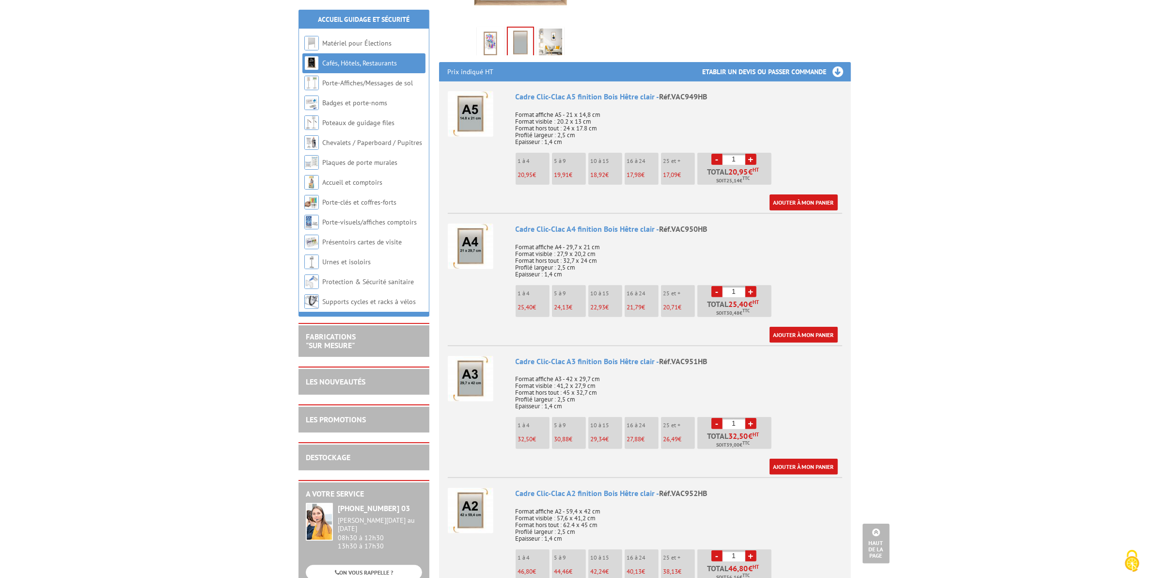  What do you see at coordinates (367, 83) in the screenshot?
I see `a: Porte-Affiches/Messages de sol` at bounding box center [367, 83].